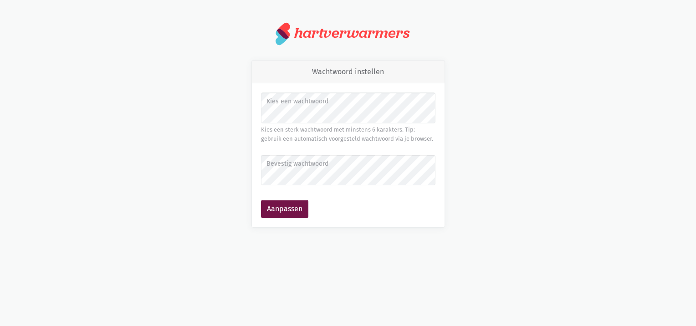 This screenshot has height=326, width=696. I want to click on div: Kies een sterk wachtwoord met minstens 6 karakters. Tip: gebruik een automatisch voorgesteld wach..., so click(348, 134).